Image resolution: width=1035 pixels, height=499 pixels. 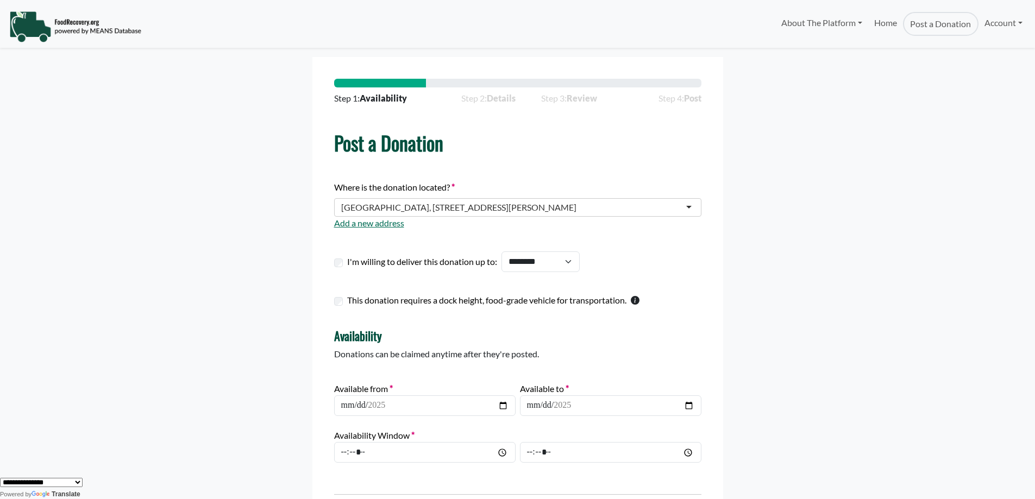 What do you see at coordinates (501, 98) in the screenshot?
I see `strong: Details` at bounding box center [501, 98].